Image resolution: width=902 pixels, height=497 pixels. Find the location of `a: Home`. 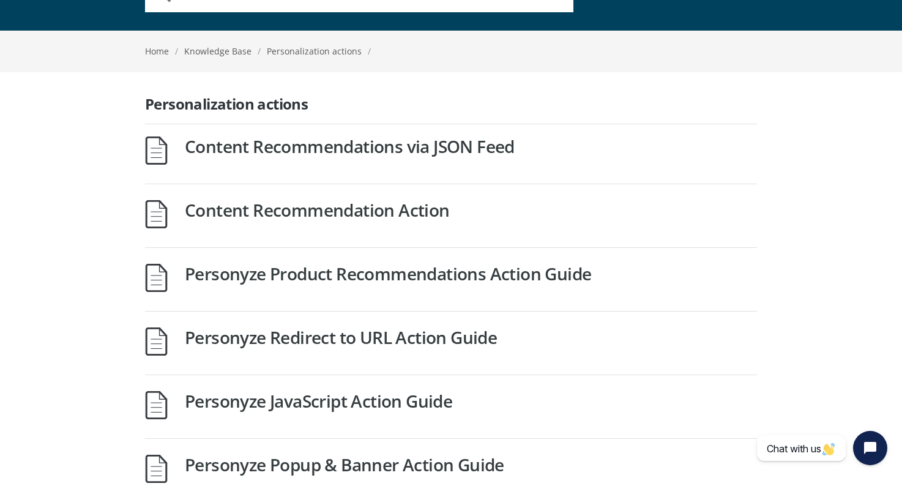

a: Home is located at coordinates (157, 51).